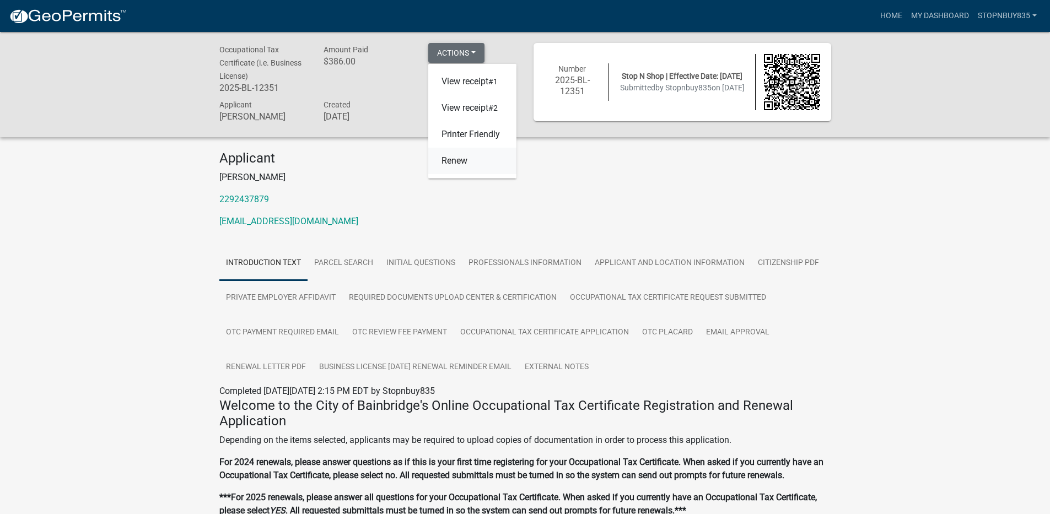  What do you see at coordinates (400, 333) in the screenshot?
I see `a: OTC Review Fee Payment` at bounding box center [400, 333].